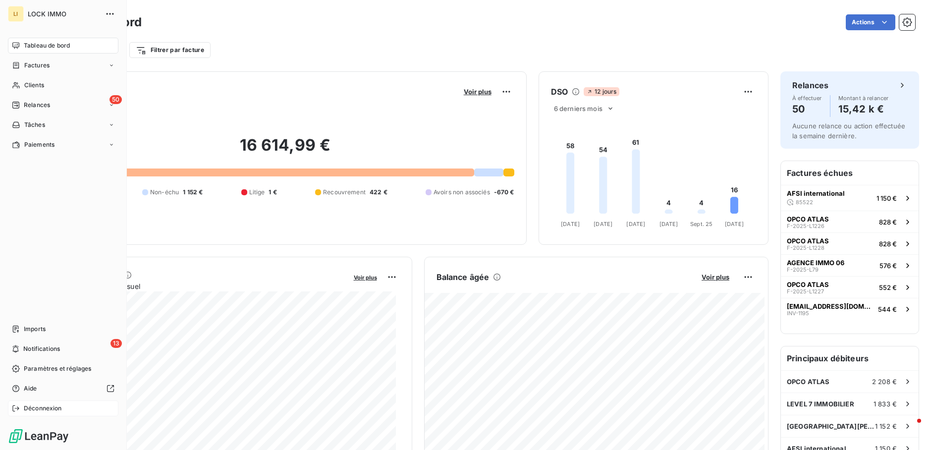 The width and height of the screenshot is (931, 450). Describe the element at coordinates (463, 277) in the screenshot. I see `h6: Balance âgée` at that location.